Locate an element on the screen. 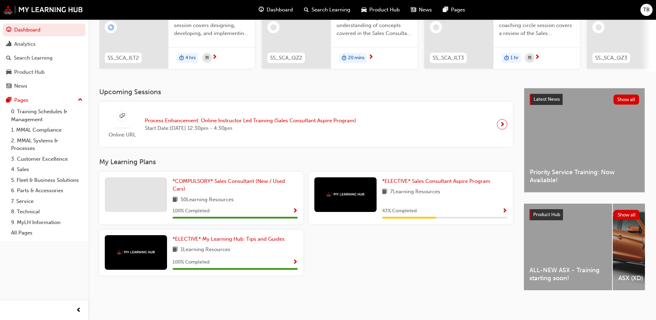 This screenshot has height=320, width=656. h3: My Learning Plans is located at coordinates (306, 162).